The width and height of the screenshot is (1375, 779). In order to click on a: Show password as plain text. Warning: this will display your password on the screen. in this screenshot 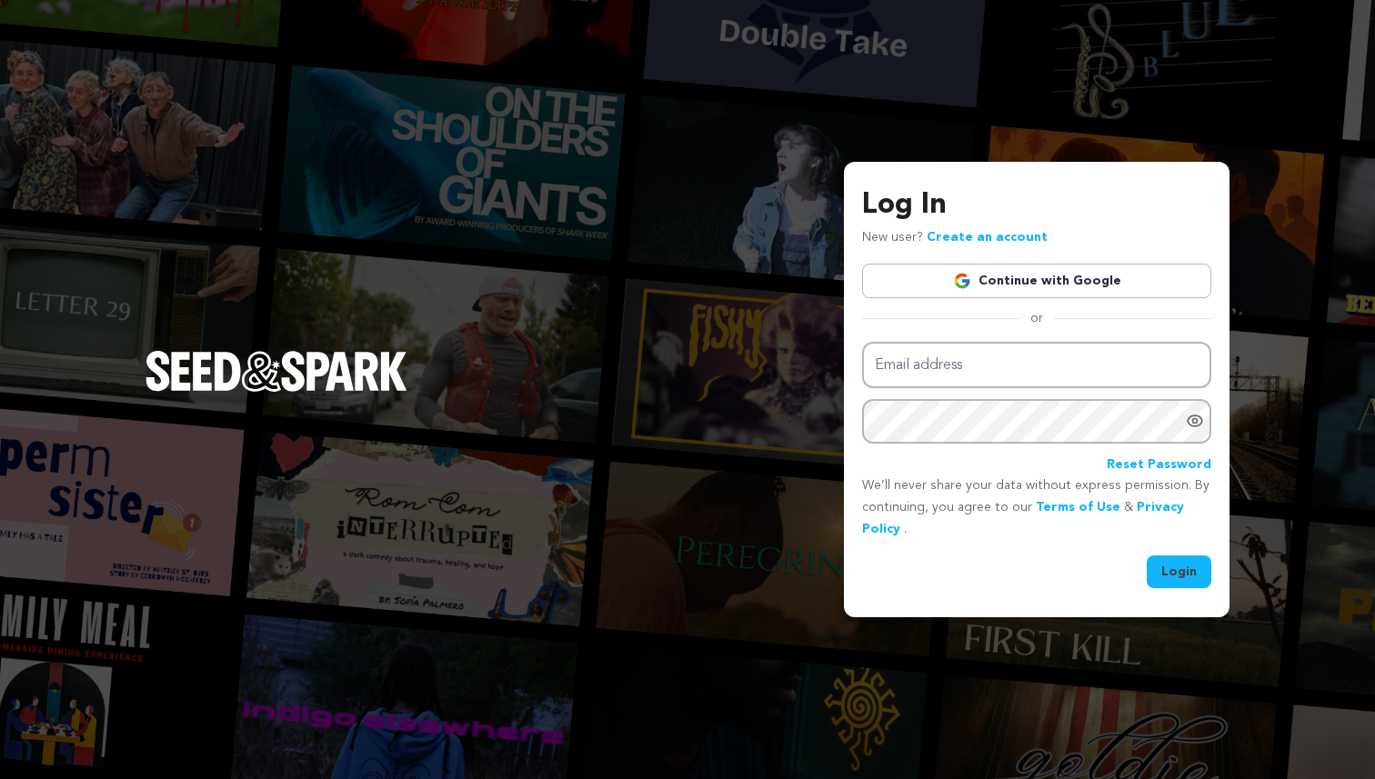, I will do `click(1195, 421)`.